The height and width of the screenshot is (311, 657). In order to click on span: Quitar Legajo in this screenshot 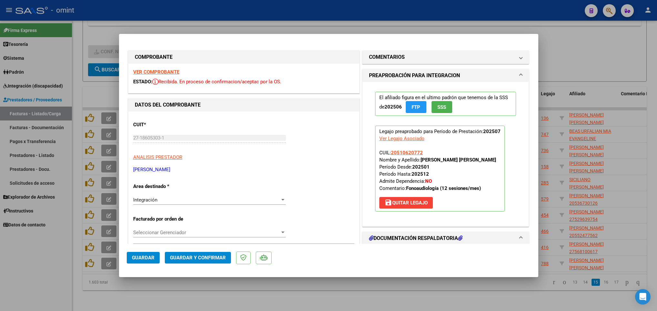, I will do `click(406, 203)`.